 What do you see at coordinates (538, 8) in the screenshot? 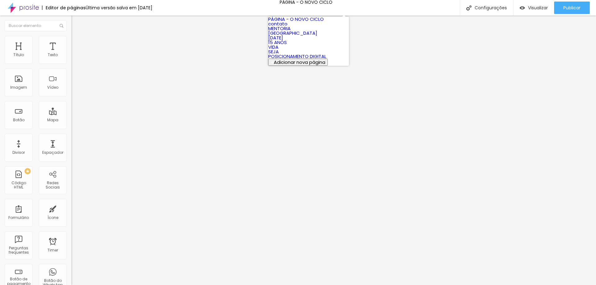
I see `span: Visualizar` at bounding box center [538, 8].